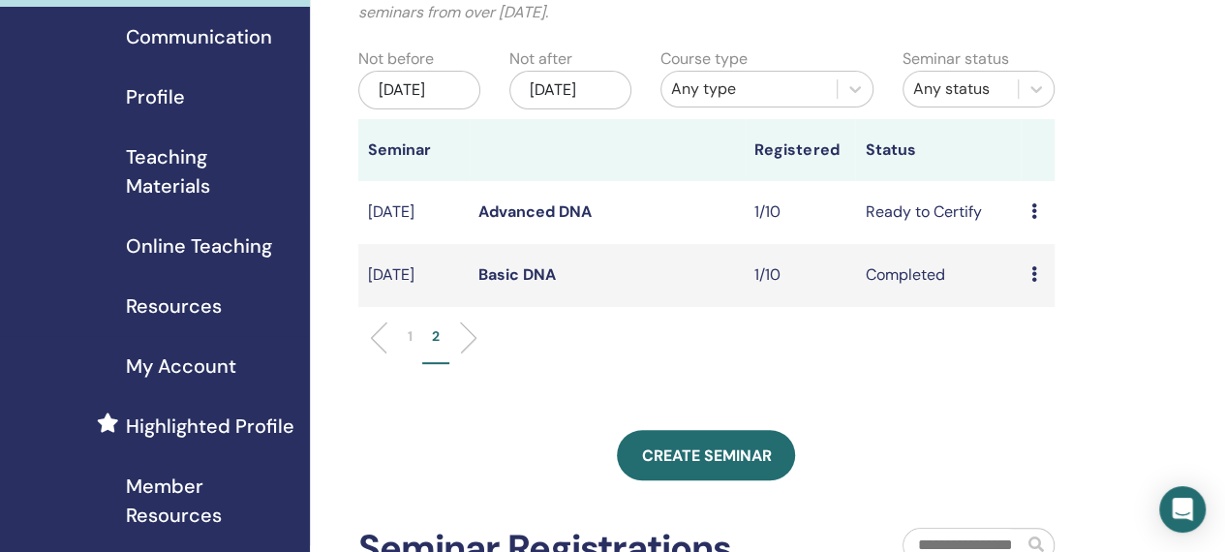 Image resolution: width=1225 pixels, height=552 pixels. Describe the element at coordinates (199, 37) in the screenshot. I see `span: Communication` at that location.